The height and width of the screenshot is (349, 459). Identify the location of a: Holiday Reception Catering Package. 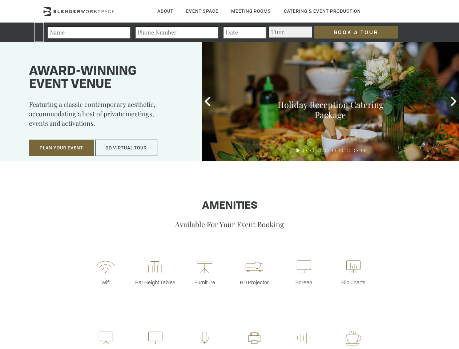
(330, 109).